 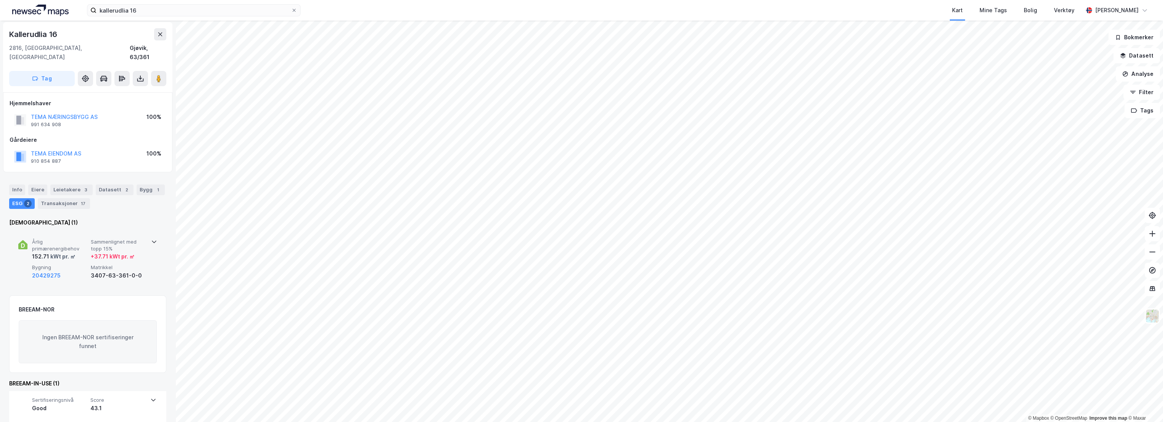 I want to click on button: 20429275, so click(x=46, y=276).